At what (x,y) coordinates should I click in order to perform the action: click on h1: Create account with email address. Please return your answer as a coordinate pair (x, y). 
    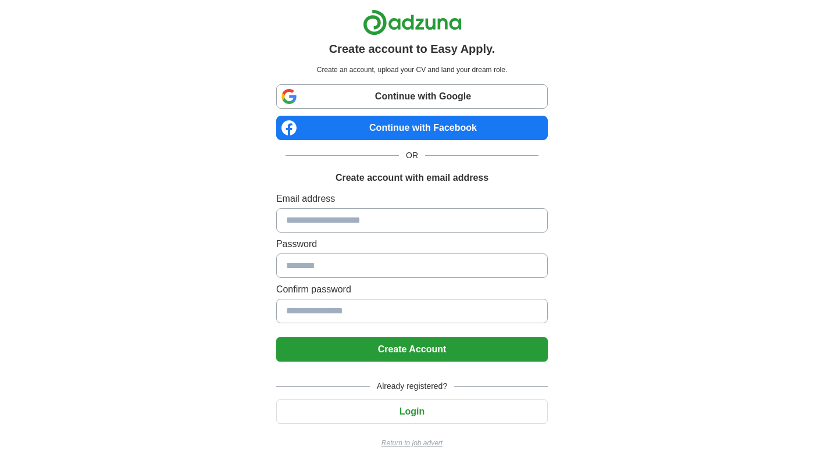
    Looking at the image, I should click on (412, 178).